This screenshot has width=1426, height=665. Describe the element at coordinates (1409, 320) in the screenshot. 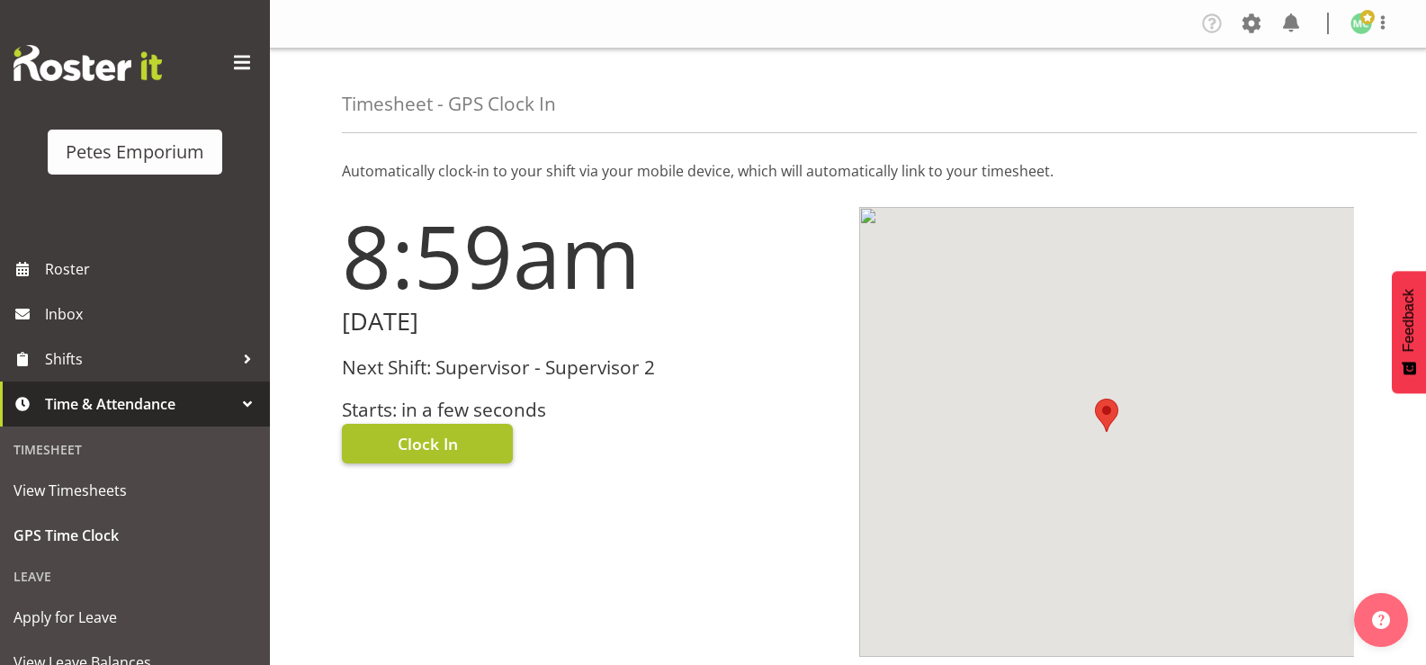

I see `span: Feedback` at that location.